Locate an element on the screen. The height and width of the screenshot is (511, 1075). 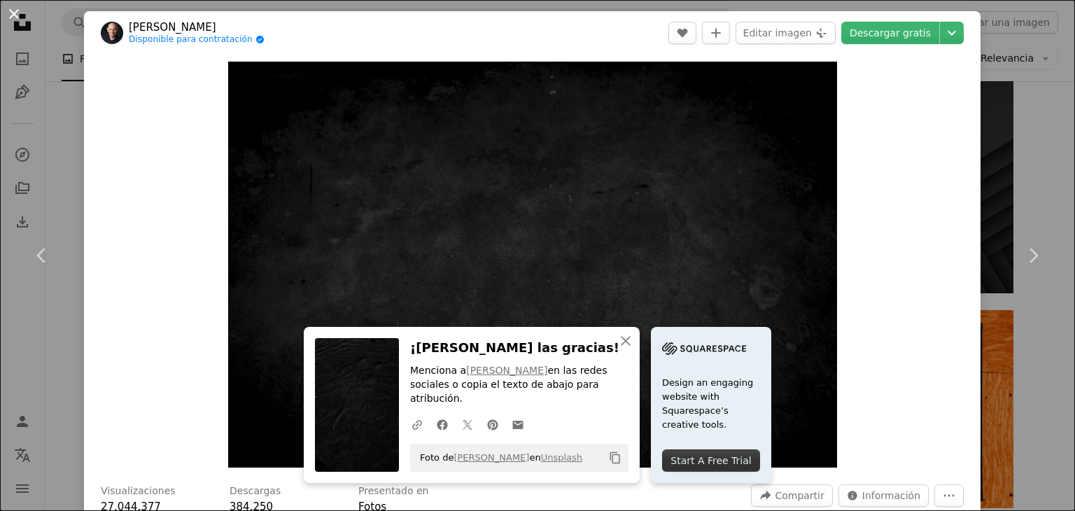
a: Siguiente is located at coordinates (1033, 255).